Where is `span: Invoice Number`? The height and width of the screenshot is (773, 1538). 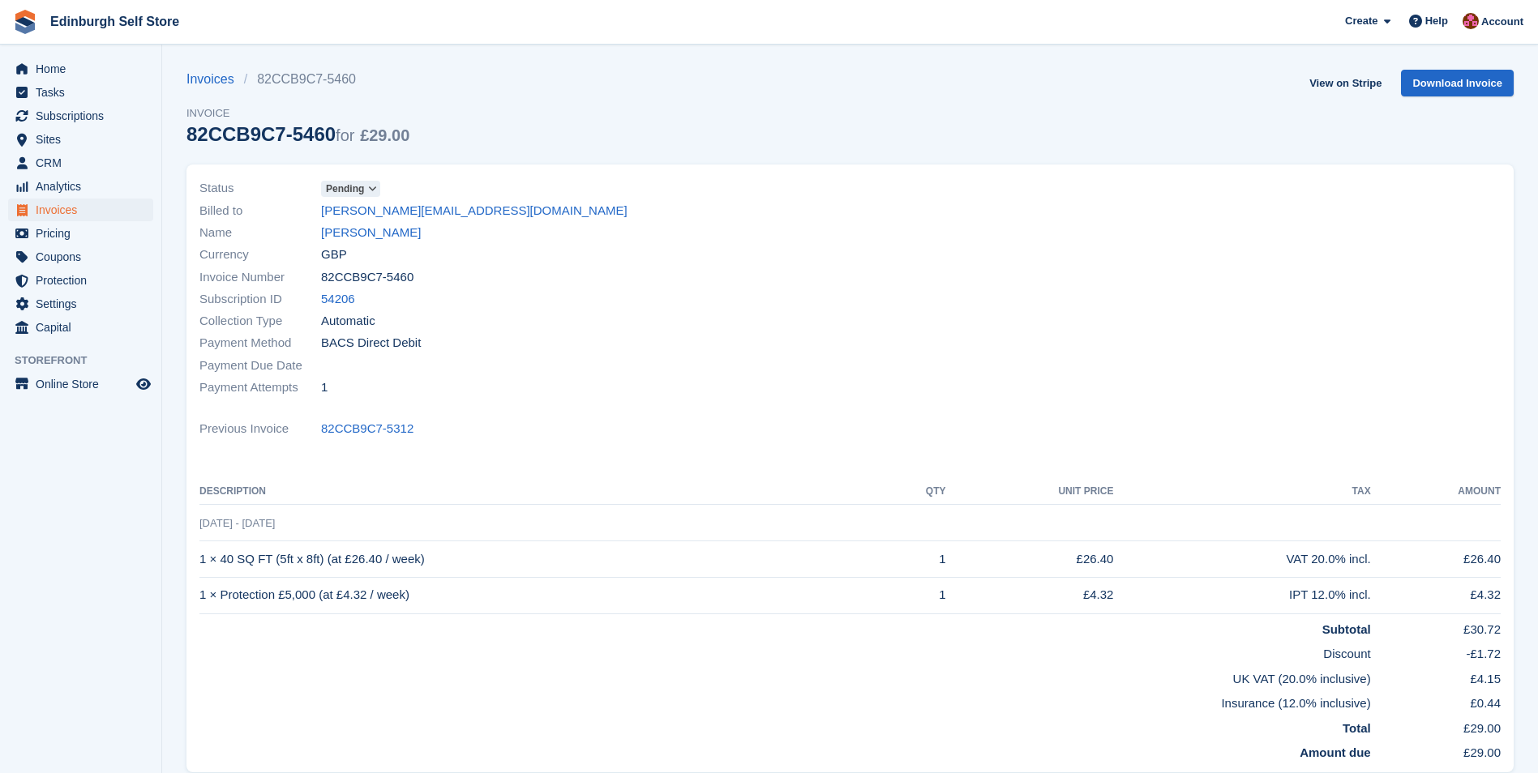
span: Invoice Number is located at coordinates (260, 277).